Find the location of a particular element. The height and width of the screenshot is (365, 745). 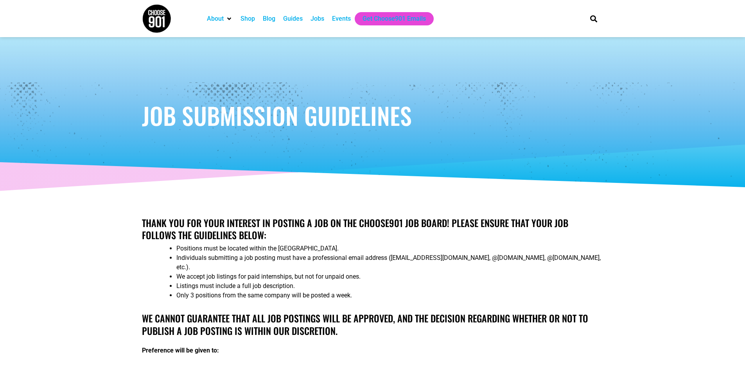

div: Shop is located at coordinates (247, 19).